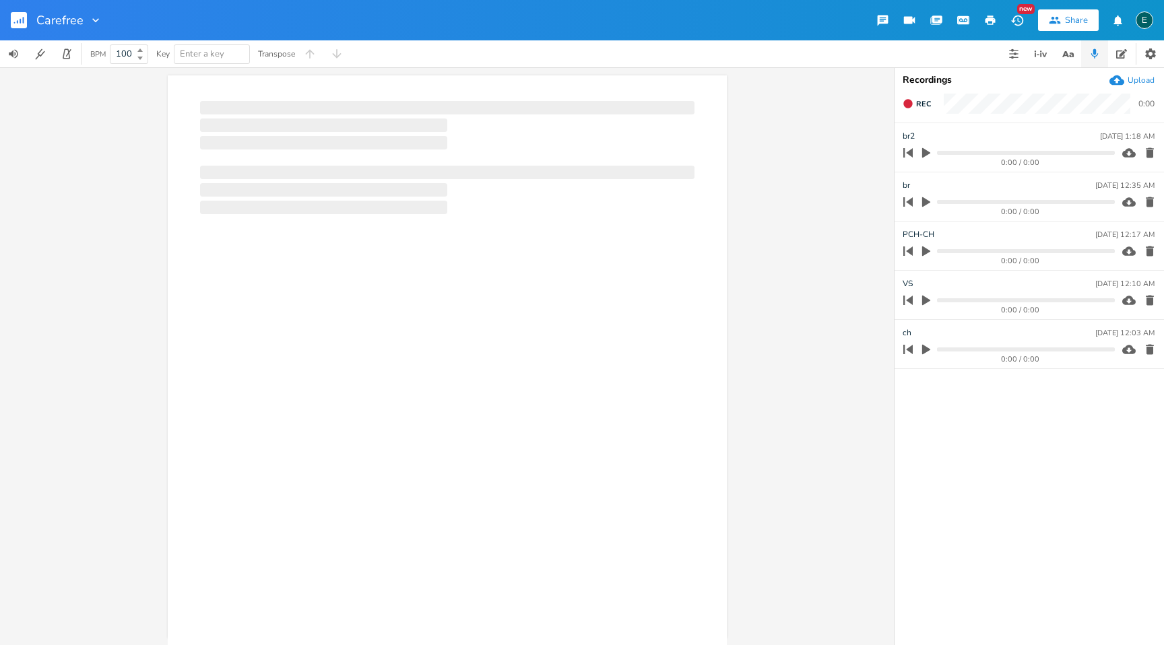  What do you see at coordinates (1144, 20) in the screenshot?
I see `div: edenmusic` at bounding box center [1144, 20].